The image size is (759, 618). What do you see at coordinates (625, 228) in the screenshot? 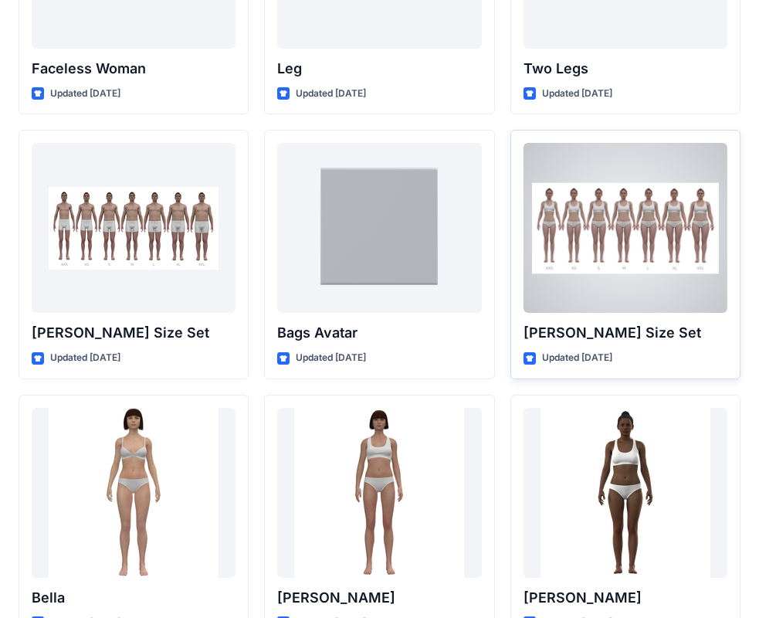
I see `a: Olivia Size Set` at bounding box center [625, 228].